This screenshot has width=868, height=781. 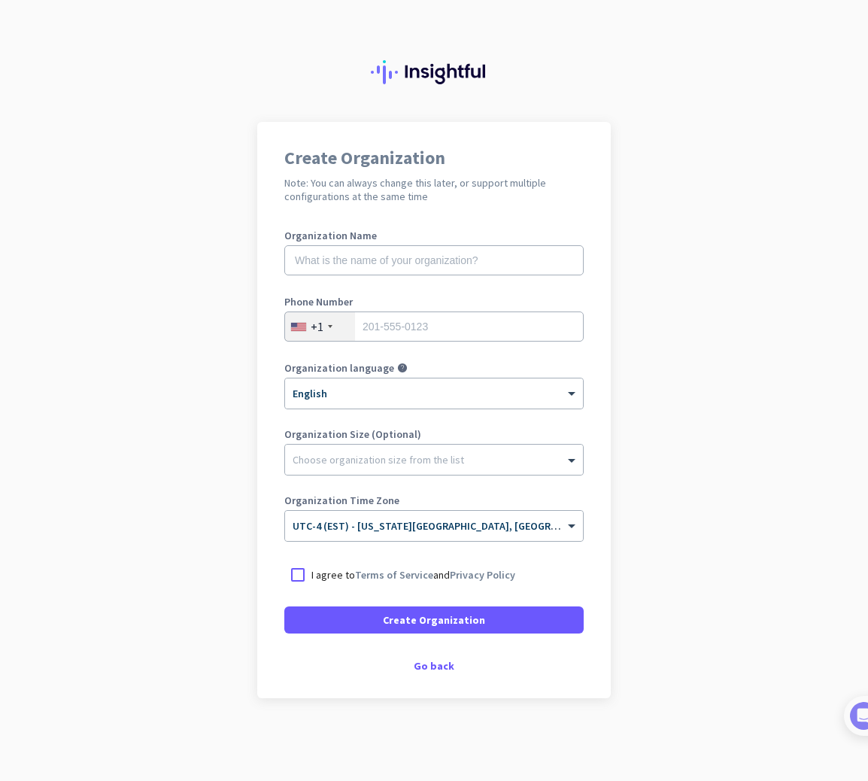 What do you see at coordinates (434, 72) in the screenshot?
I see `img: Insightful` at bounding box center [434, 72].